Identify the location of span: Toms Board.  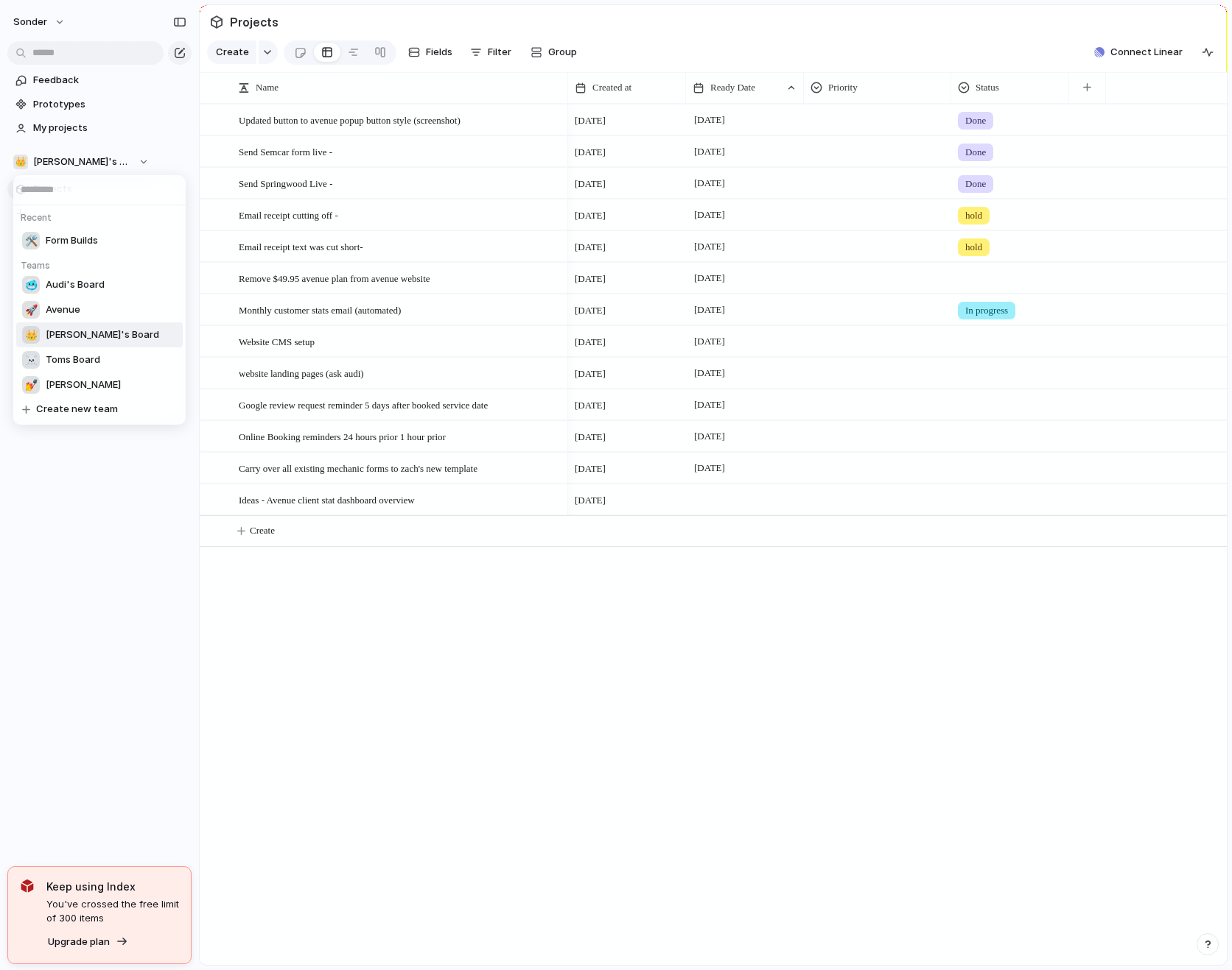
(73, 360).